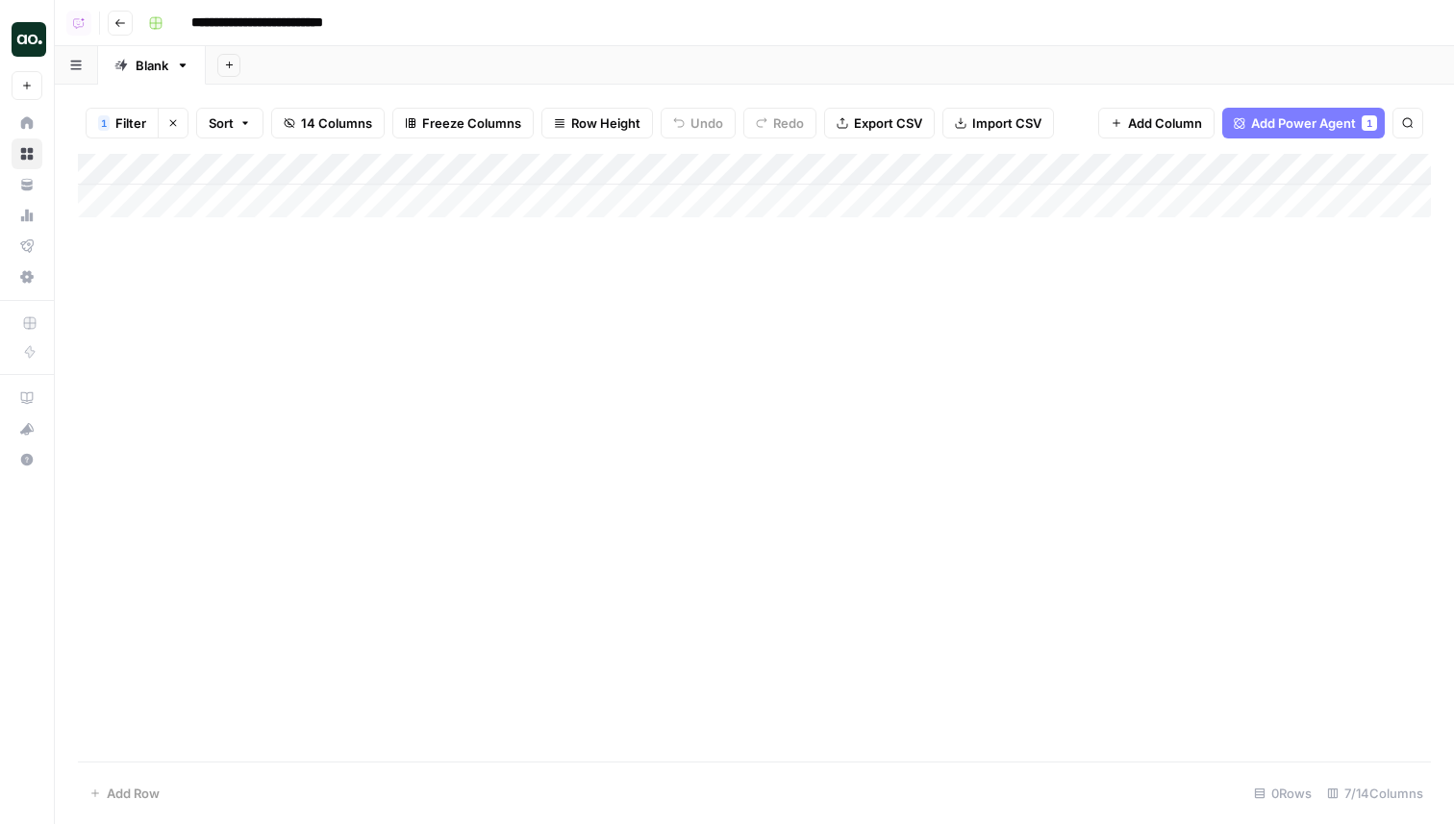 This screenshot has height=824, width=1454. What do you see at coordinates (27, 429) in the screenshot?
I see `button: What's new?` at bounding box center [27, 429].